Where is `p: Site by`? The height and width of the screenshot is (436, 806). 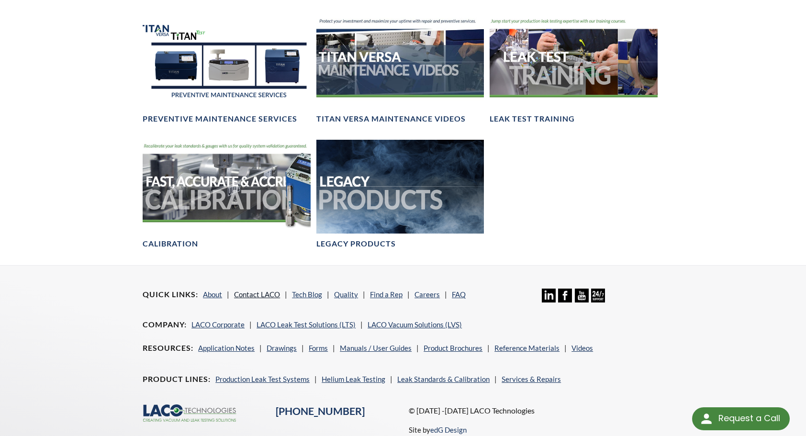
p: Site by is located at coordinates (437, 430).